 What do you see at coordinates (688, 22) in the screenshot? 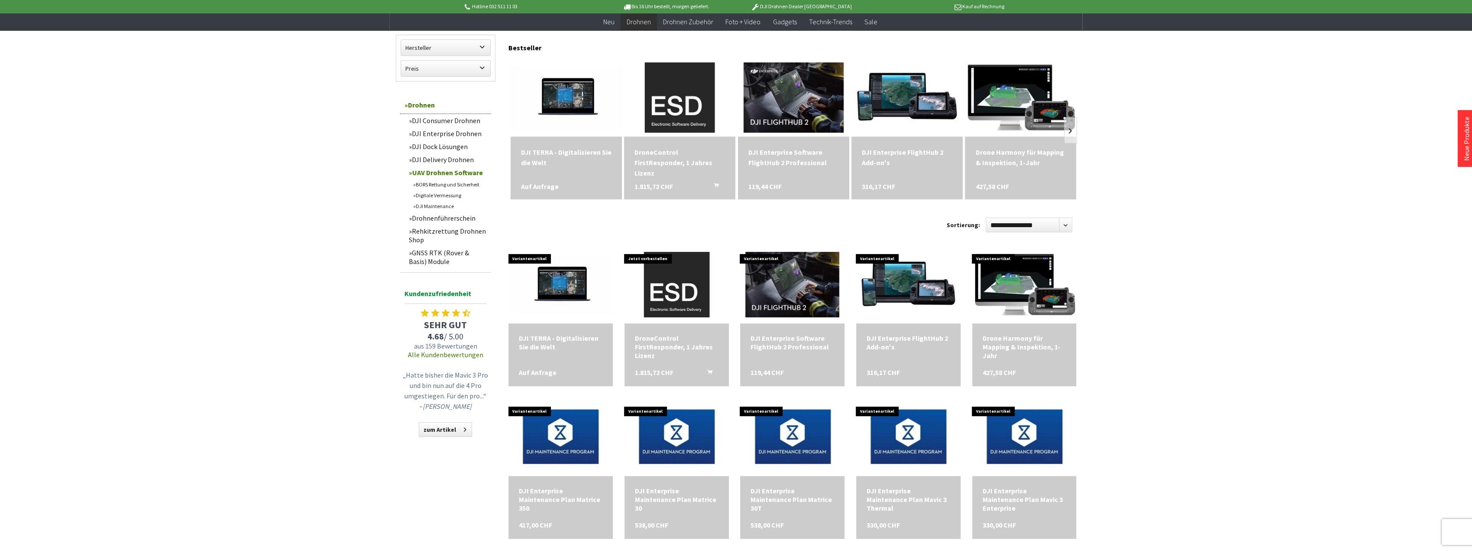
I see `a: Drohnen Zubehör` at bounding box center [688, 22].